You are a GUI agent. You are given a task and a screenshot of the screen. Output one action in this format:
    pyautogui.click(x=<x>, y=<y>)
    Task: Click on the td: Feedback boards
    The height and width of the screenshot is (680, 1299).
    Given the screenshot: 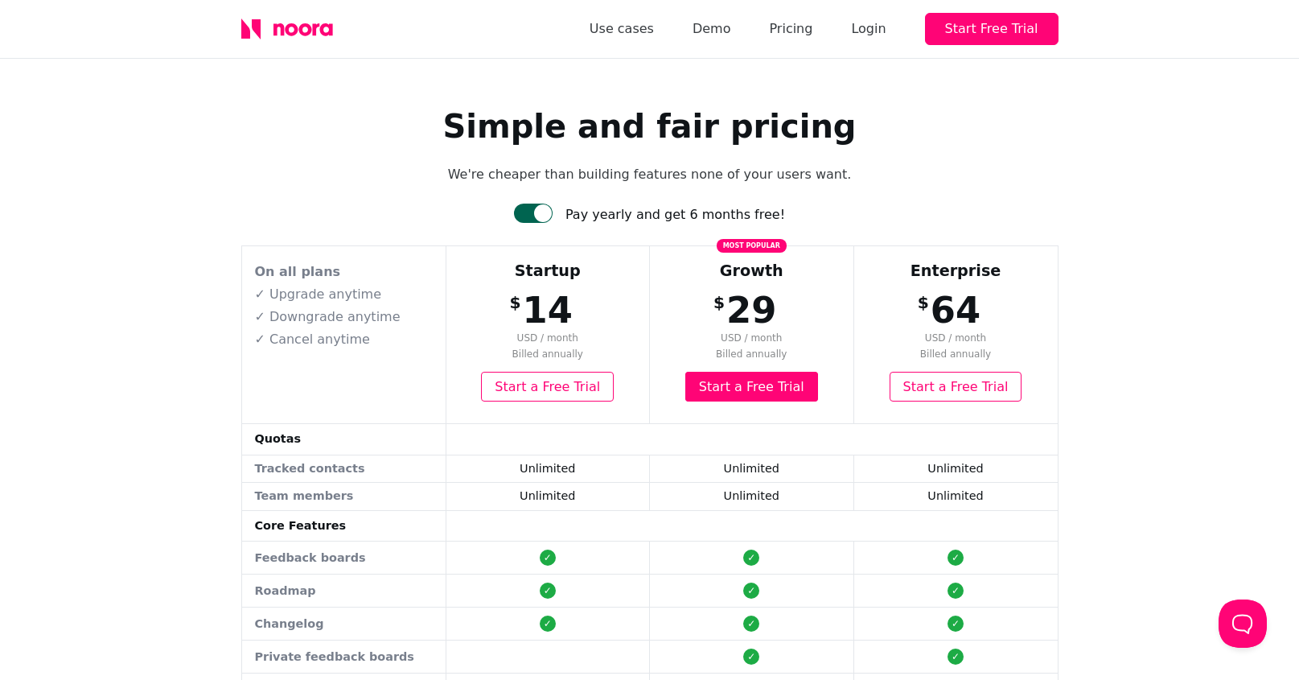 What is the action you would take?
    pyautogui.click(x=344, y=558)
    